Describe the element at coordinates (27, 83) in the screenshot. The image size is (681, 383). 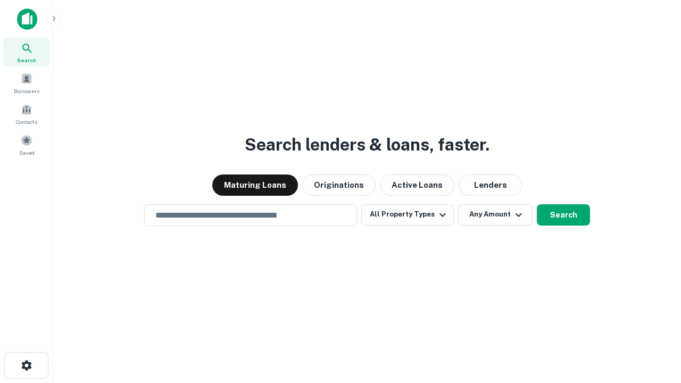
I see `div: Borrowers` at that location.